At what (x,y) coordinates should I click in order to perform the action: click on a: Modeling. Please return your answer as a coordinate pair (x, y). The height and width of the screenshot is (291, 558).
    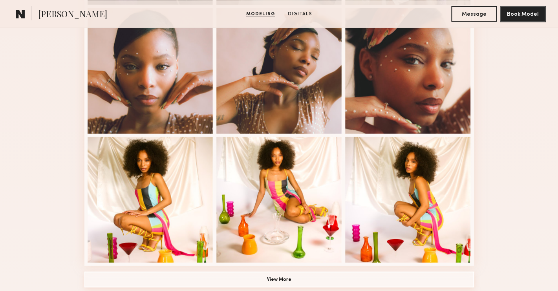
    Looking at the image, I should click on (261, 14).